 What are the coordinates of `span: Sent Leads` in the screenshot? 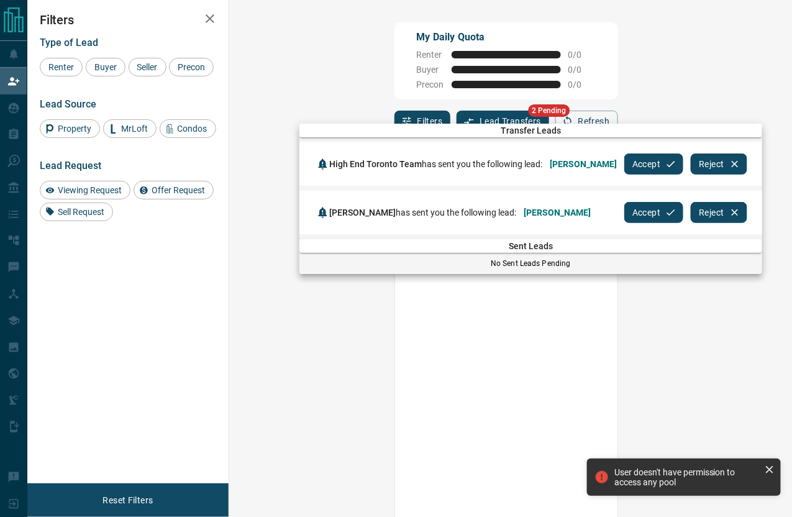 It's located at (530, 246).